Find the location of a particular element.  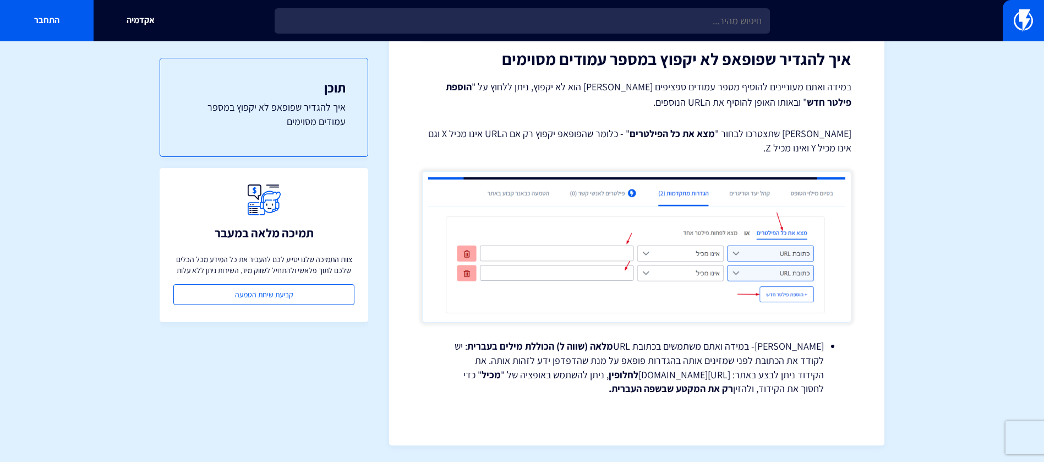

a: איך להגדיר שפופאפ לא יקפוץ במספר עמודים מסוימים is located at coordinates (264, 114).